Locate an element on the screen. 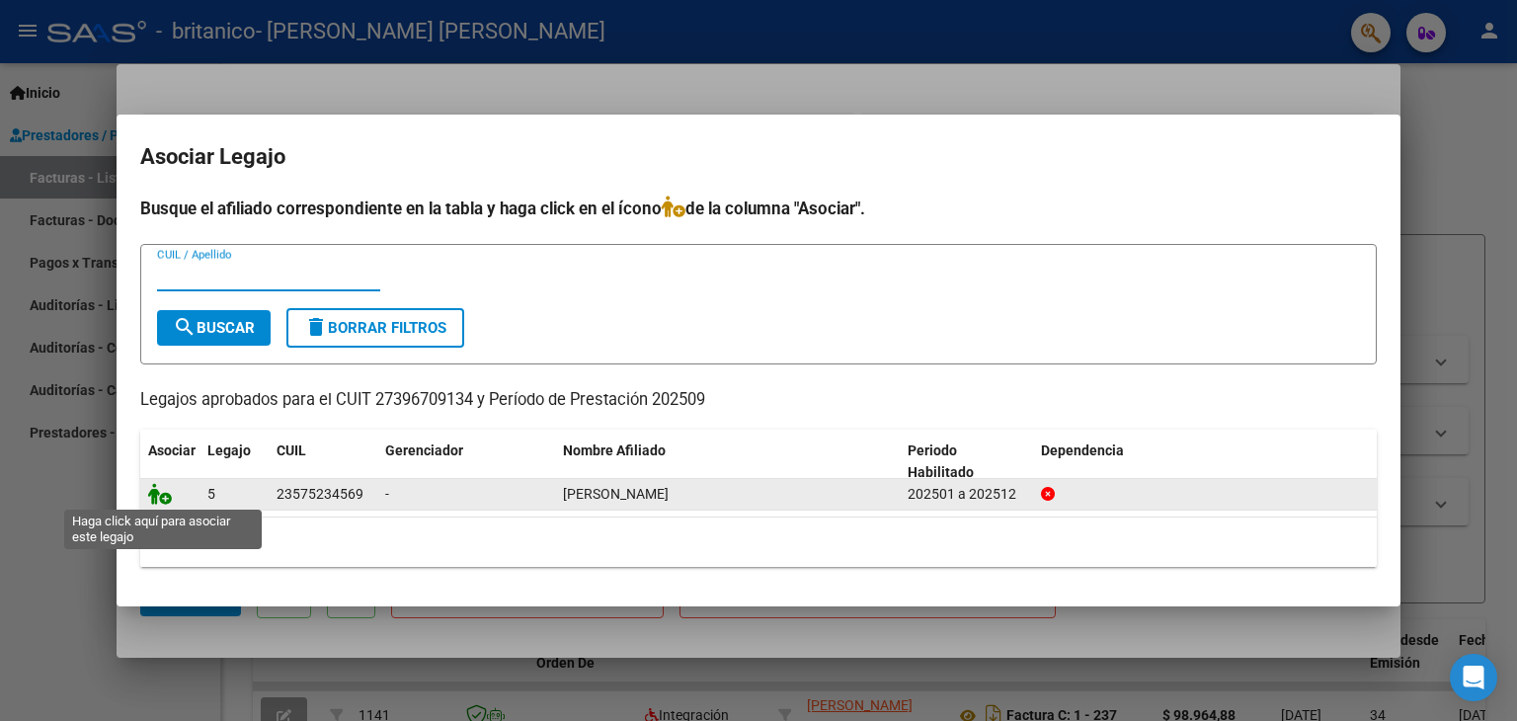 The height and width of the screenshot is (721, 1517). datatable-header-cell: Nombre Afiliado is located at coordinates (727, 462).